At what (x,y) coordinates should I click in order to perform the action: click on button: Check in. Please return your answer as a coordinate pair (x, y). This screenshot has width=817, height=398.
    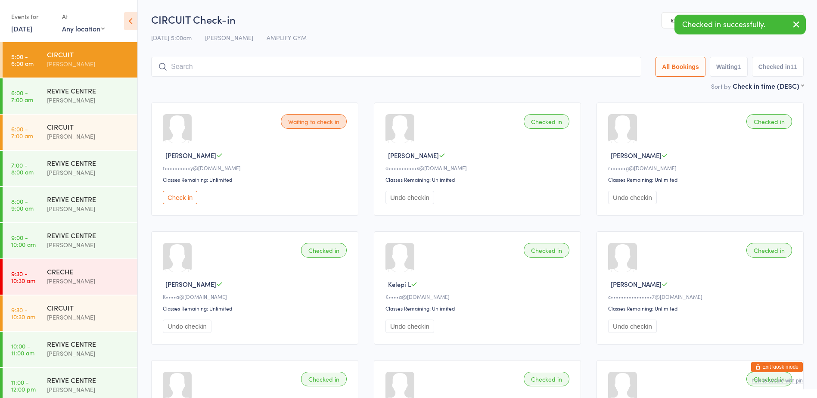
    Looking at the image, I should click on (180, 197).